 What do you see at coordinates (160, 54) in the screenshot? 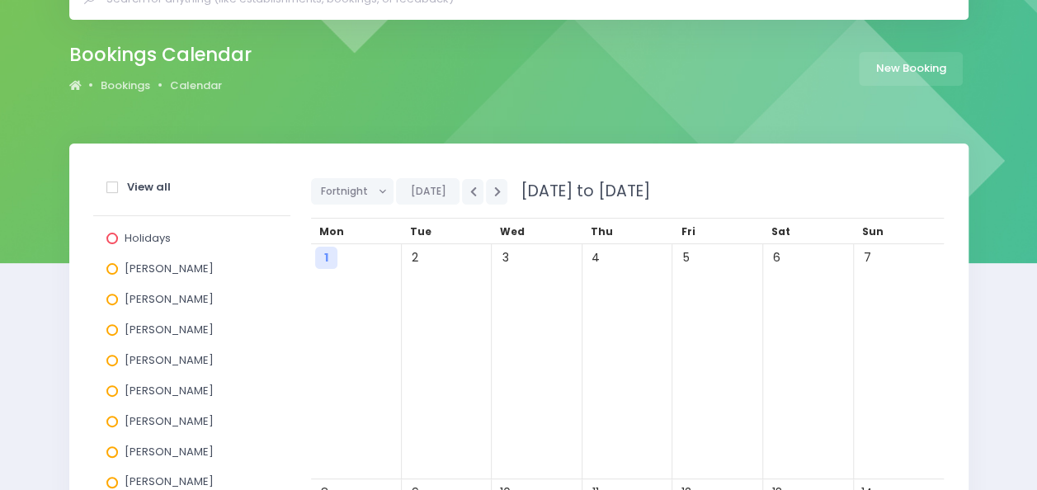
I see `h2: Bookings Calendar` at bounding box center [160, 54].